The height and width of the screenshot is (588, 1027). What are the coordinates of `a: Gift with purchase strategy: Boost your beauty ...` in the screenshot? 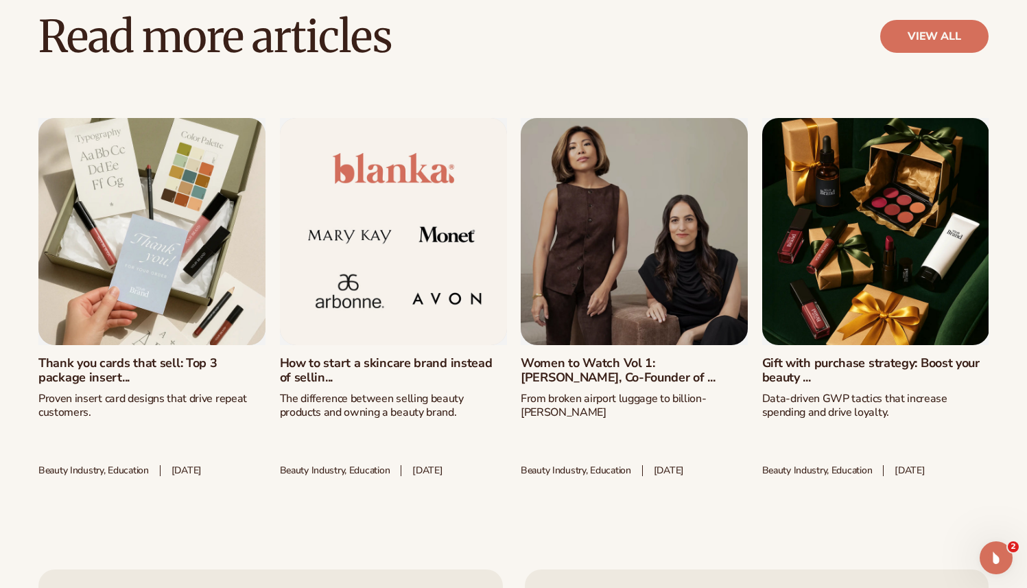 It's located at (875, 370).